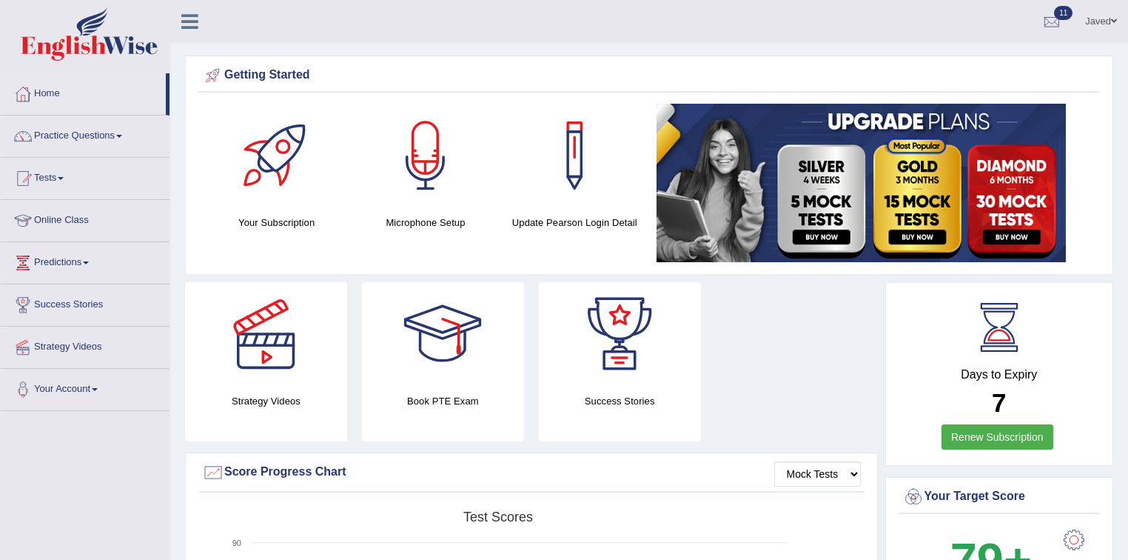 This screenshot has height=560, width=1128. Describe the element at coordinates (443, 401) in the screenshot. I see `h4: Book PTE Exam` at that location.